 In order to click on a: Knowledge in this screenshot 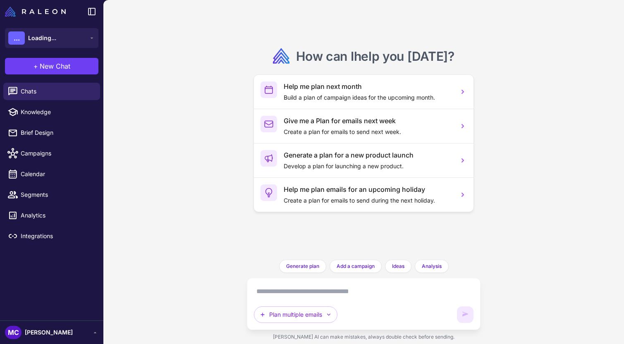, I will do `click(52, 112)`.